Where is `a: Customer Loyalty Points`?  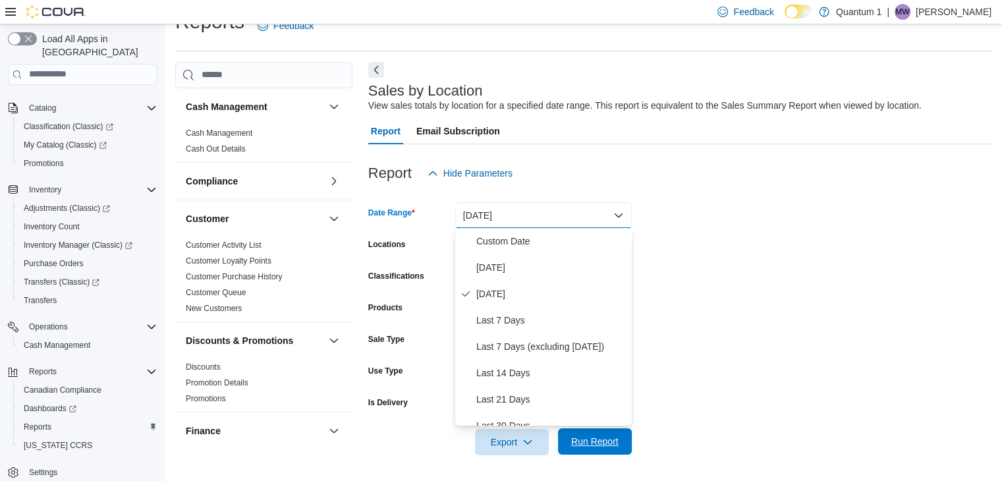
a: Customer Loyalty Points is located at coordinates (229, 261).